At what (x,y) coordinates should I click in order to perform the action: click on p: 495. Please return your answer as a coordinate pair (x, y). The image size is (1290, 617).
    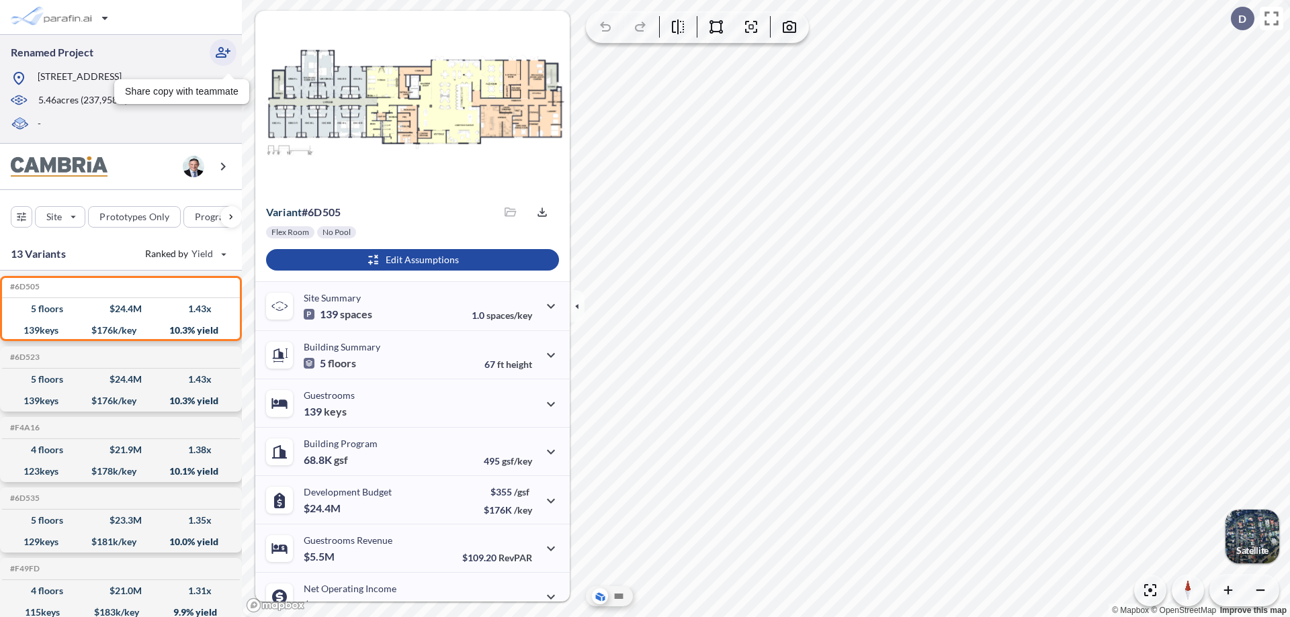
    Looking at the image, I should click on (508, 461).